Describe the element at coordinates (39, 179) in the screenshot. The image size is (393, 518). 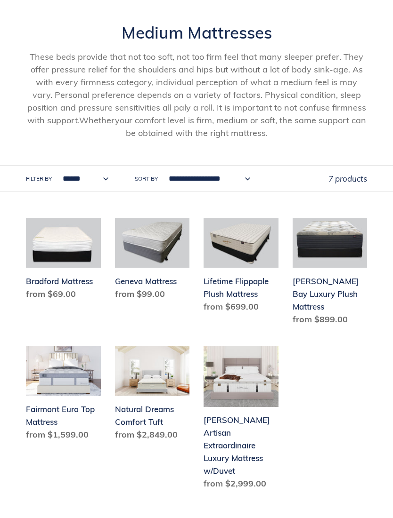
I see `label: Filter by` at that location.